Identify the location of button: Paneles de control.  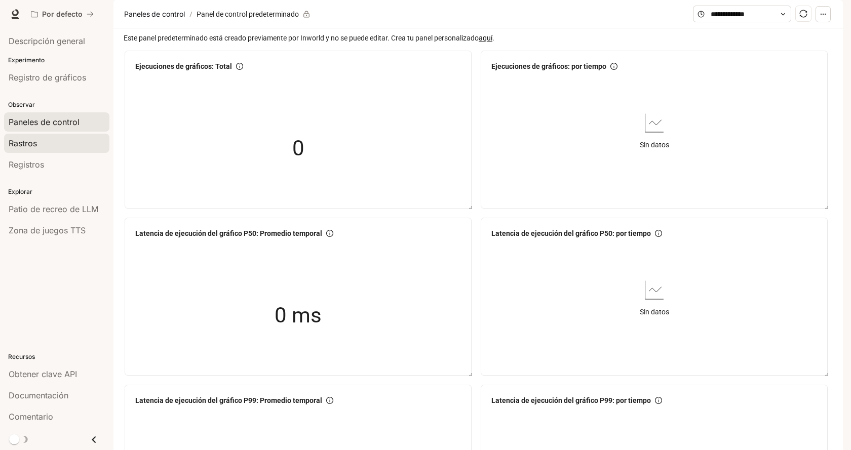
(155, 14).